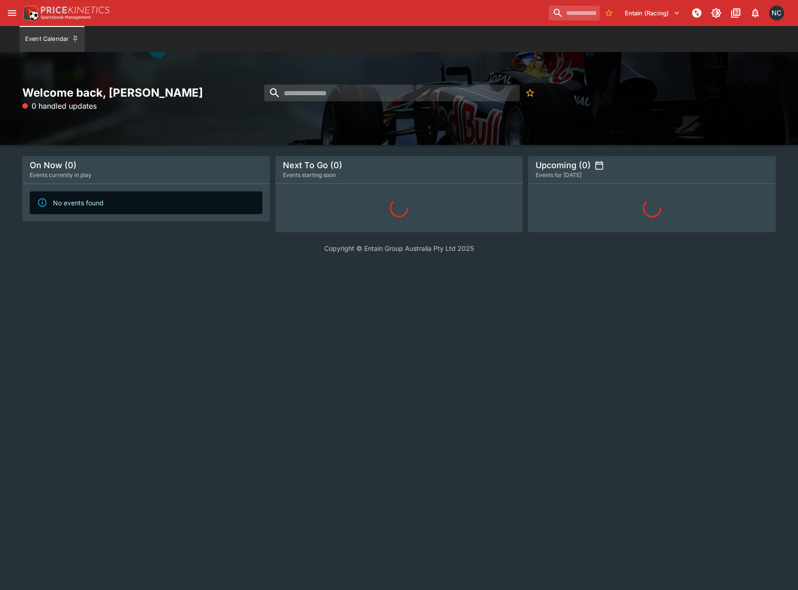  What do you see at coordinates (600, 165) in the screenshot?
I see `button: settings` at bounding box center [600, 165].